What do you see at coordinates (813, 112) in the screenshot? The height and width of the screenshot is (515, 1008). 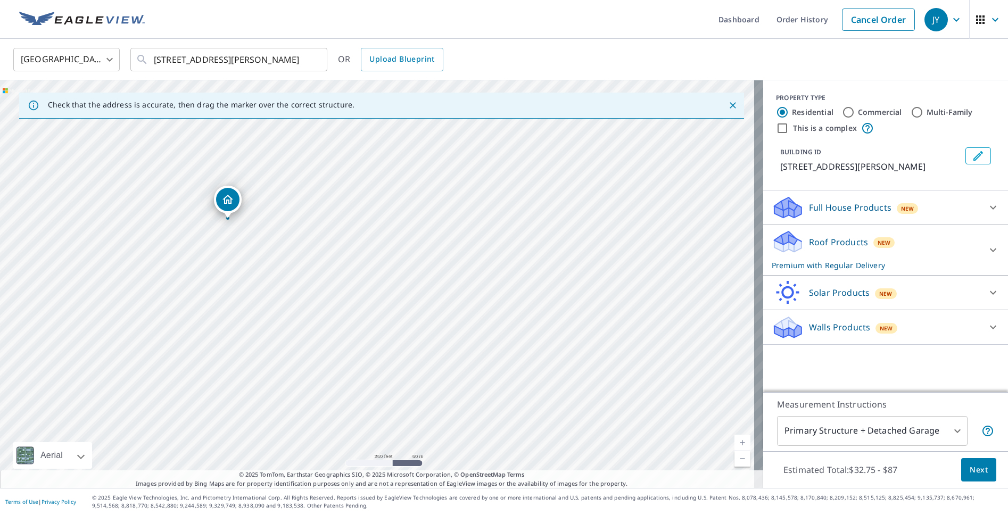 I see `label: Residential` at bounding box center [813, 112].